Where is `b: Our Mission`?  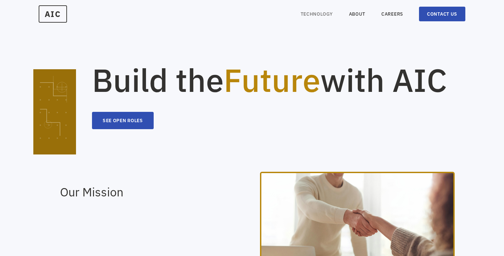 b: Our Mission is located at coordinates (92, 192).